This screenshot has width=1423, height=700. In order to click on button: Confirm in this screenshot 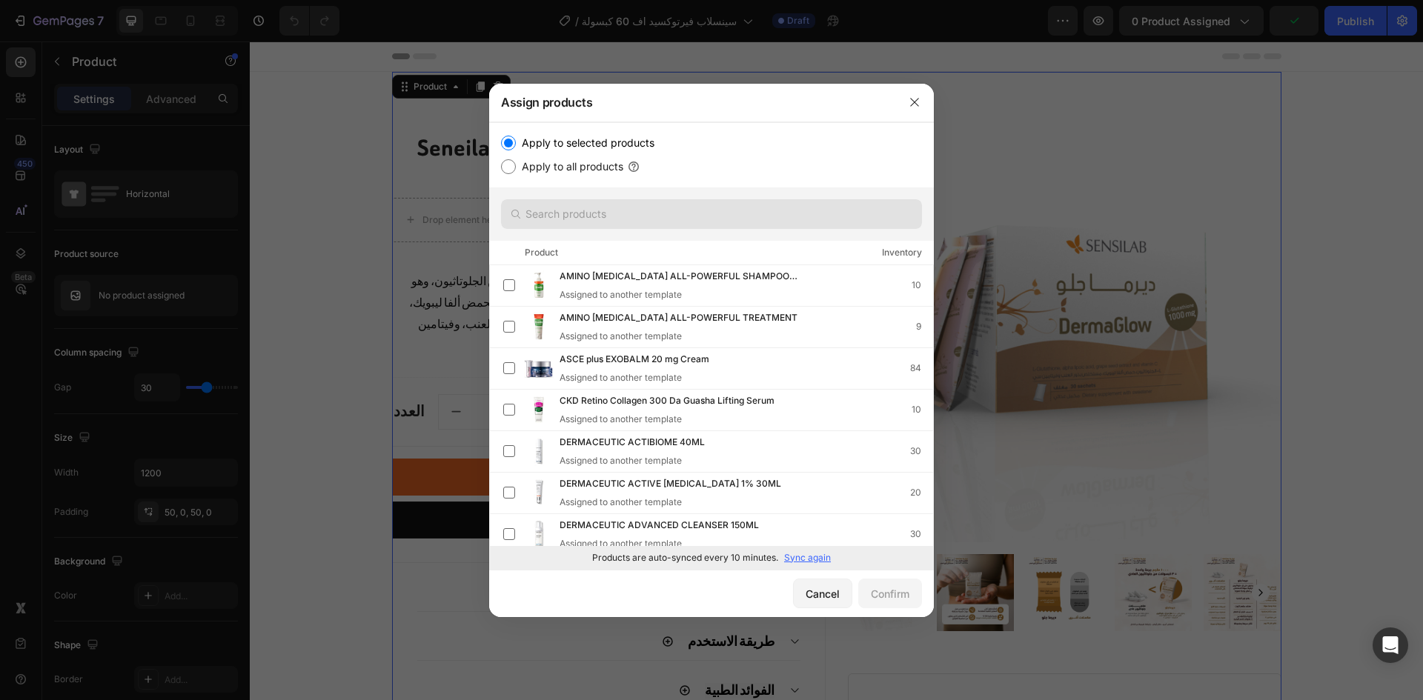, I will do `click(890, 594)`.